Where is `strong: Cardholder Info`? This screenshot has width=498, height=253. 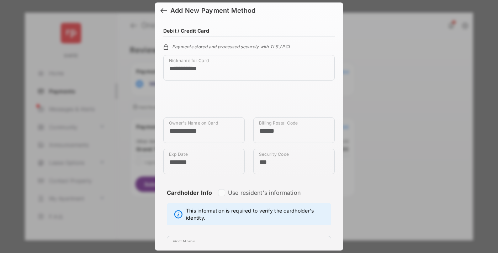
strong: Cardholder Info is located at coordinates (189, 199).